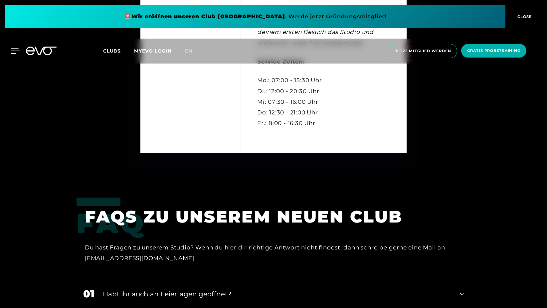 This screenshot has width=547, height=308. I want to click on a: en, so click(193, 51).